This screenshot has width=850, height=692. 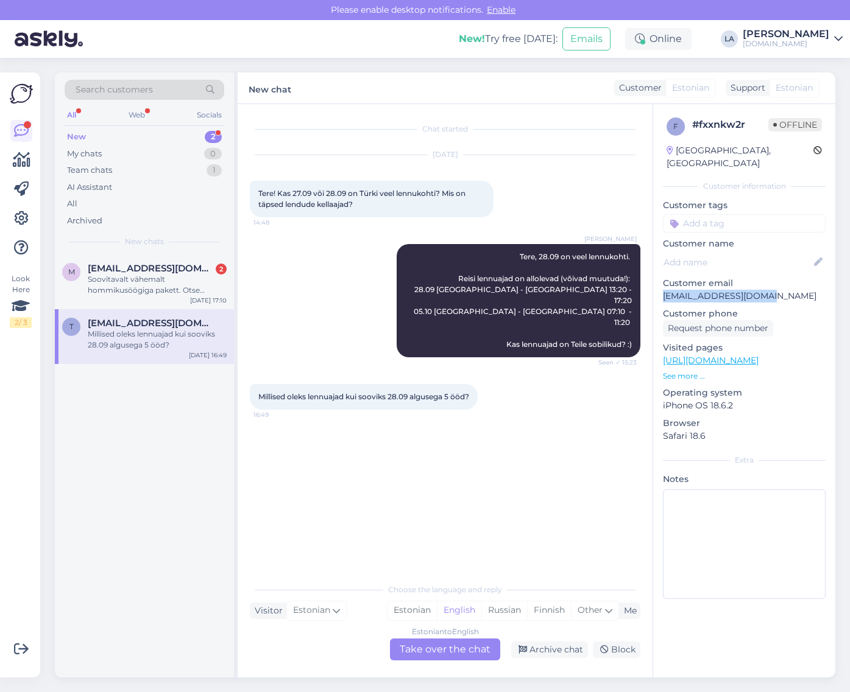 What do you see at coordinates (586, 39) in the screenshot?
I see `button: Emails` at bounding box center [586, 39].